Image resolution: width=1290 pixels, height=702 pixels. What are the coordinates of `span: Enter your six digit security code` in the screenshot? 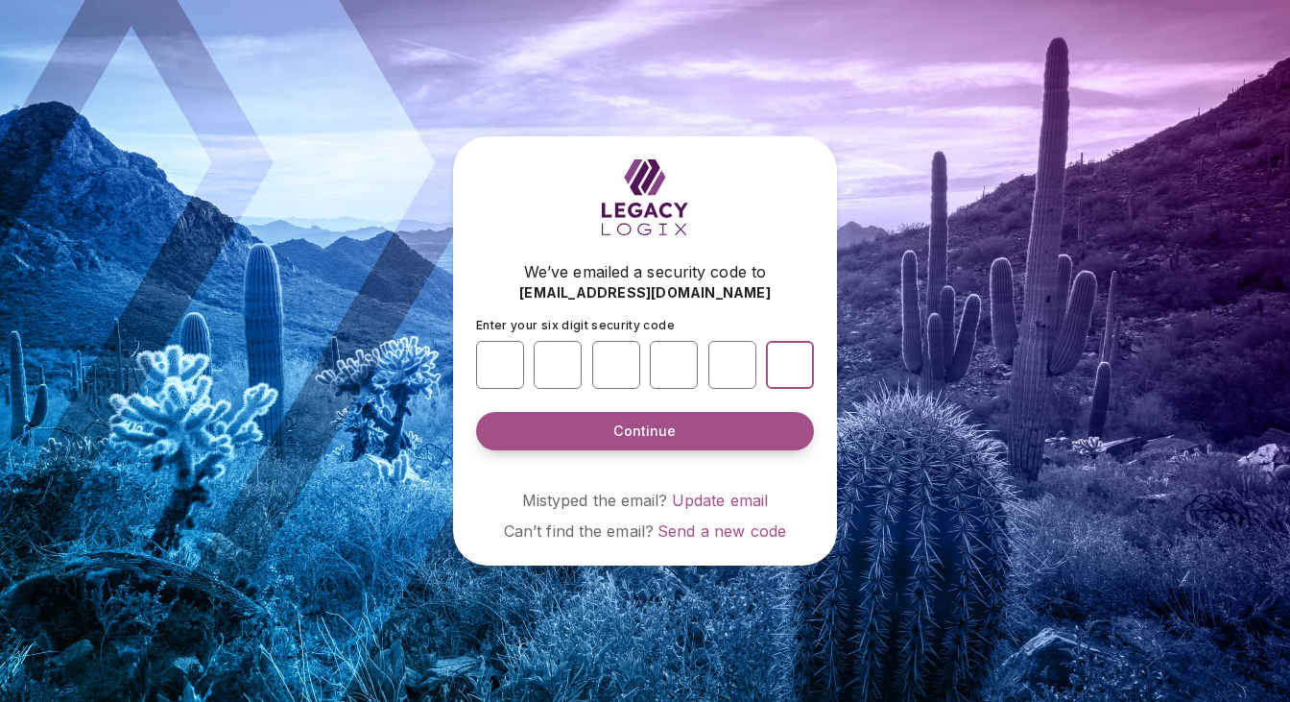 It's located at (575, 324).